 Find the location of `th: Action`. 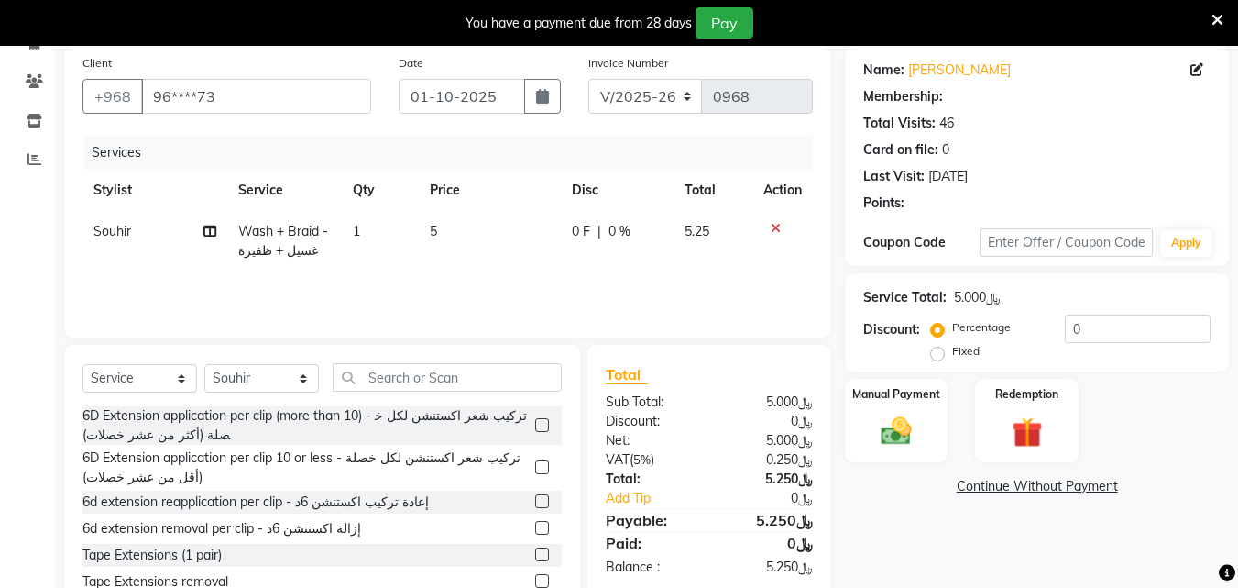

th: Action is located at coordinates (783, 190).